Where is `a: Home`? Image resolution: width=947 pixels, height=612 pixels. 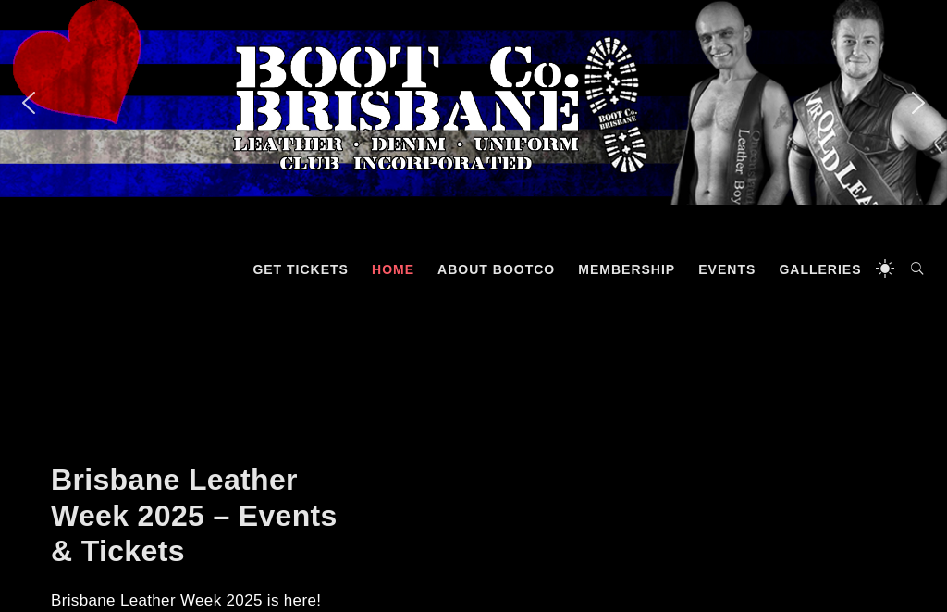
a: Home is located at coordinates (393, 269).